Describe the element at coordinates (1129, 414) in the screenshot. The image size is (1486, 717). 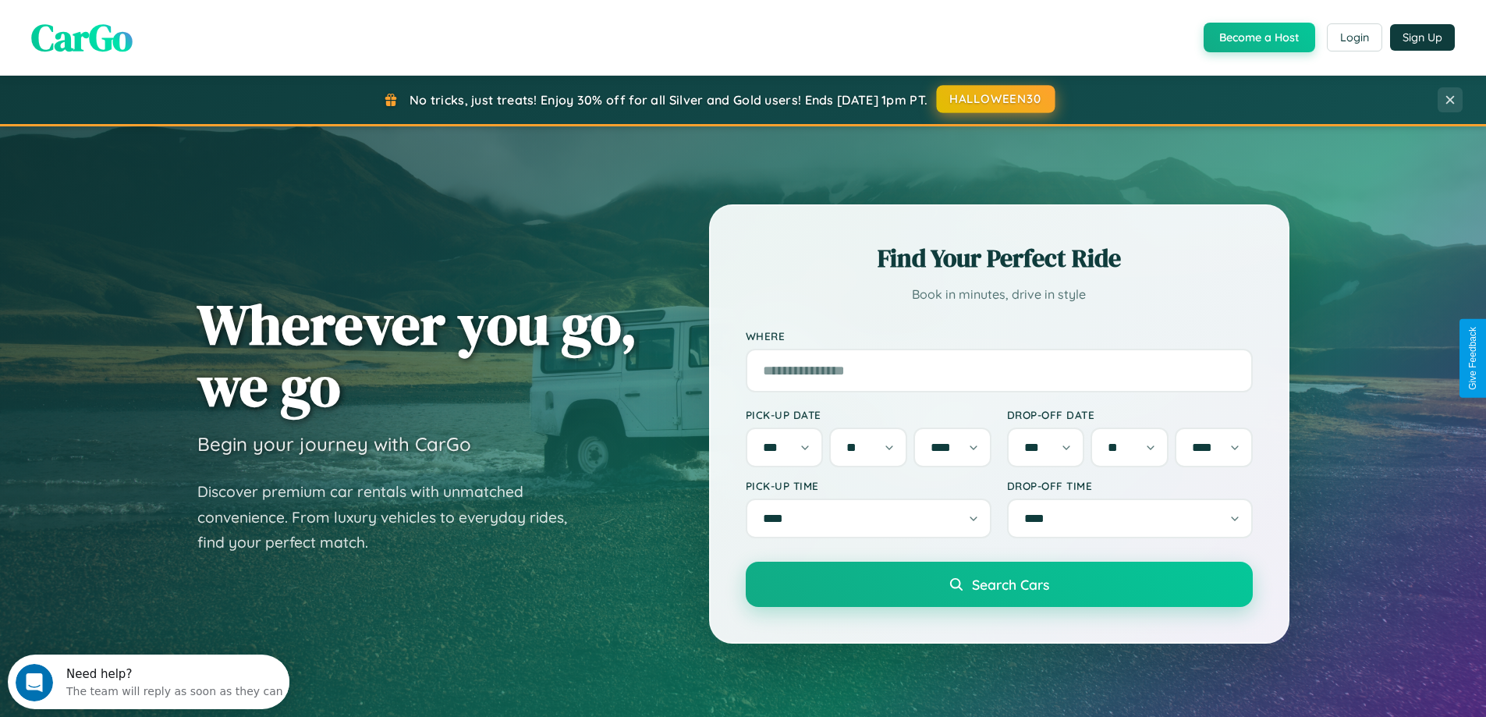
I see `label: Drop-off Date` at that location.